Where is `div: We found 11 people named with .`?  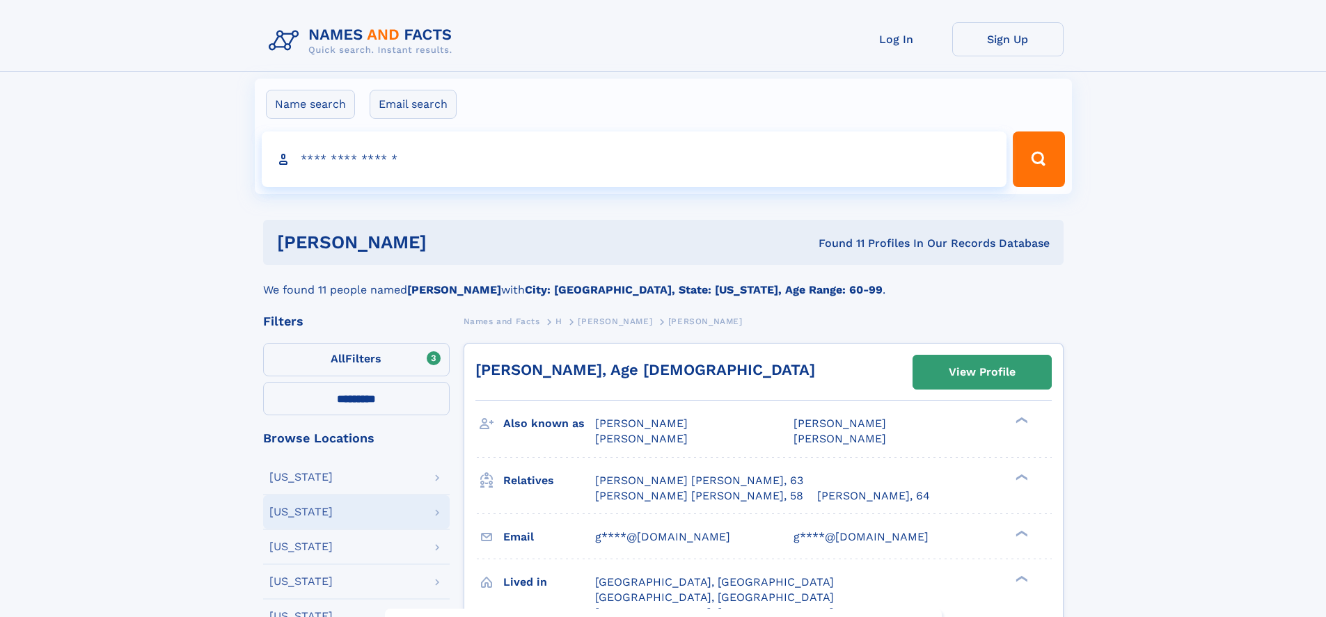
div: We found 11 people named with . is located at coordinates (663, 282).